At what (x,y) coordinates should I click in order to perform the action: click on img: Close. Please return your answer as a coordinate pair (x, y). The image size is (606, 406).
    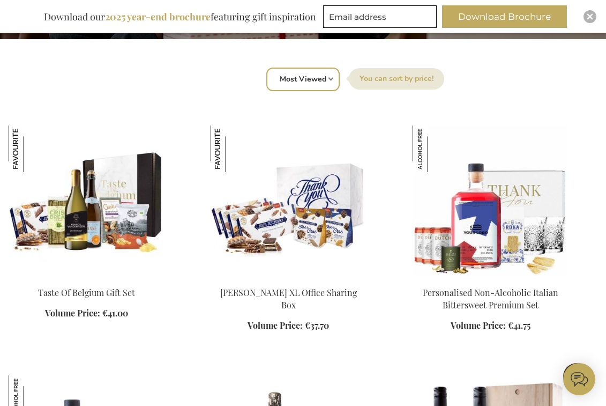
    Looking at the image, I should click on (590, 17).